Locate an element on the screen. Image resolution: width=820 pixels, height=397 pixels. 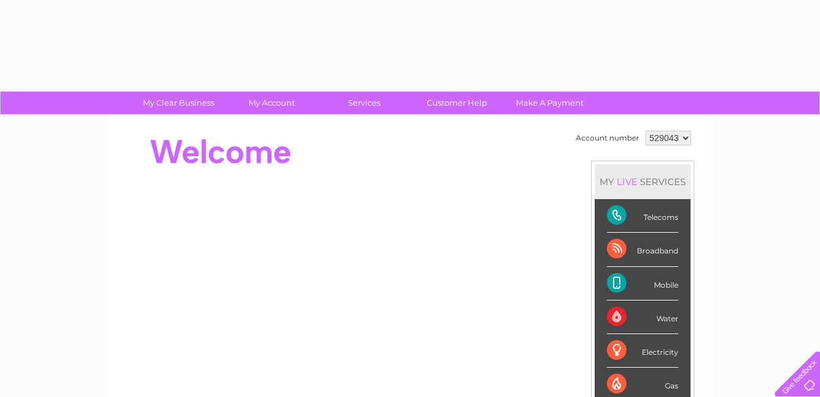
div: Telecoms is located at coordinates (642, 216).